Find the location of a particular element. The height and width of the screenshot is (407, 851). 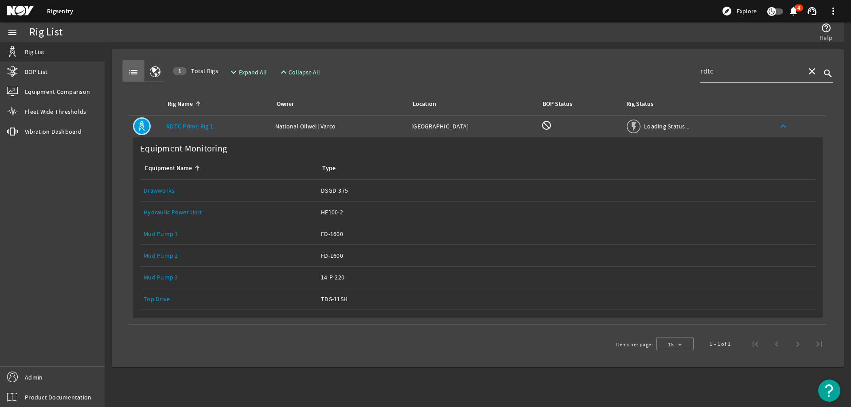

mat-icon: menu is located at coordinates (12, 32).